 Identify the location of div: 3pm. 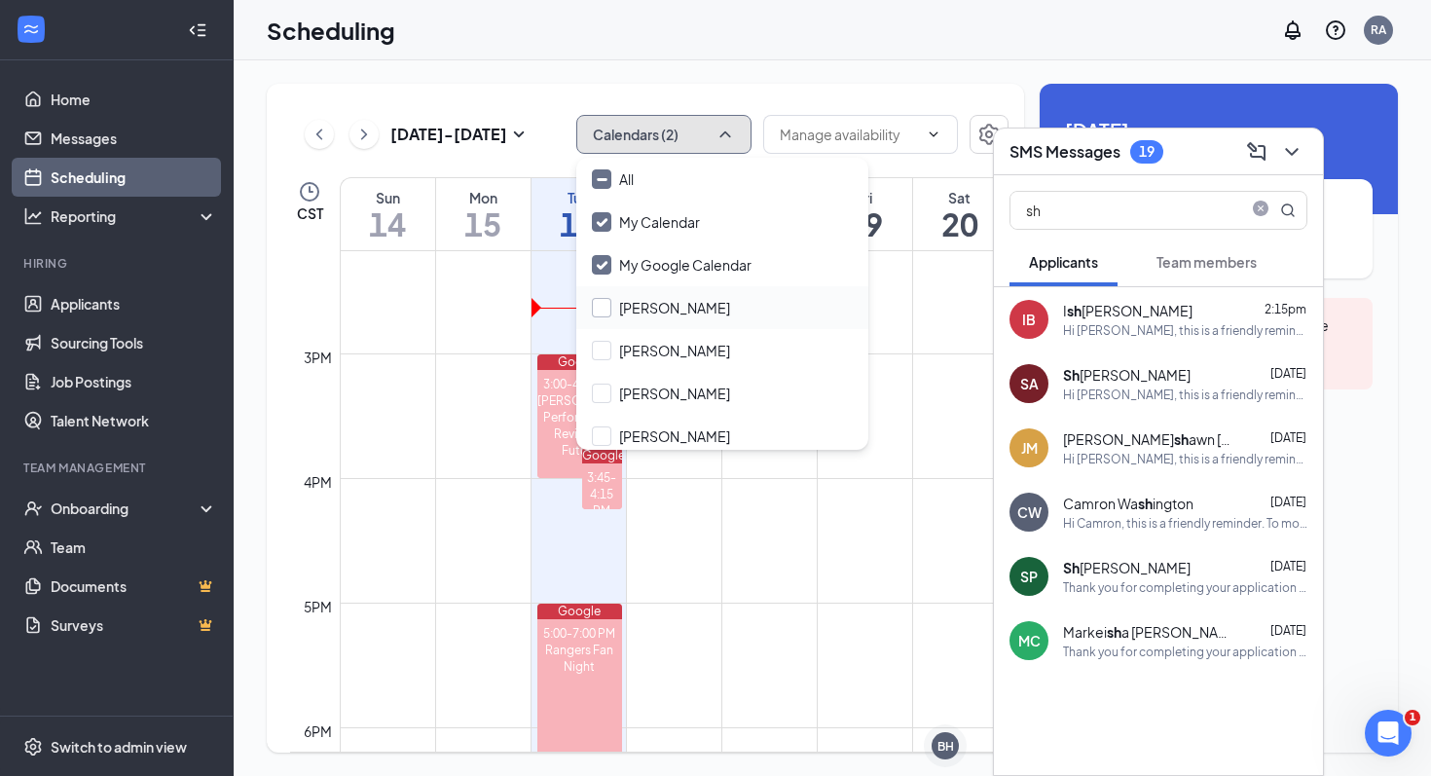
(317, 357).